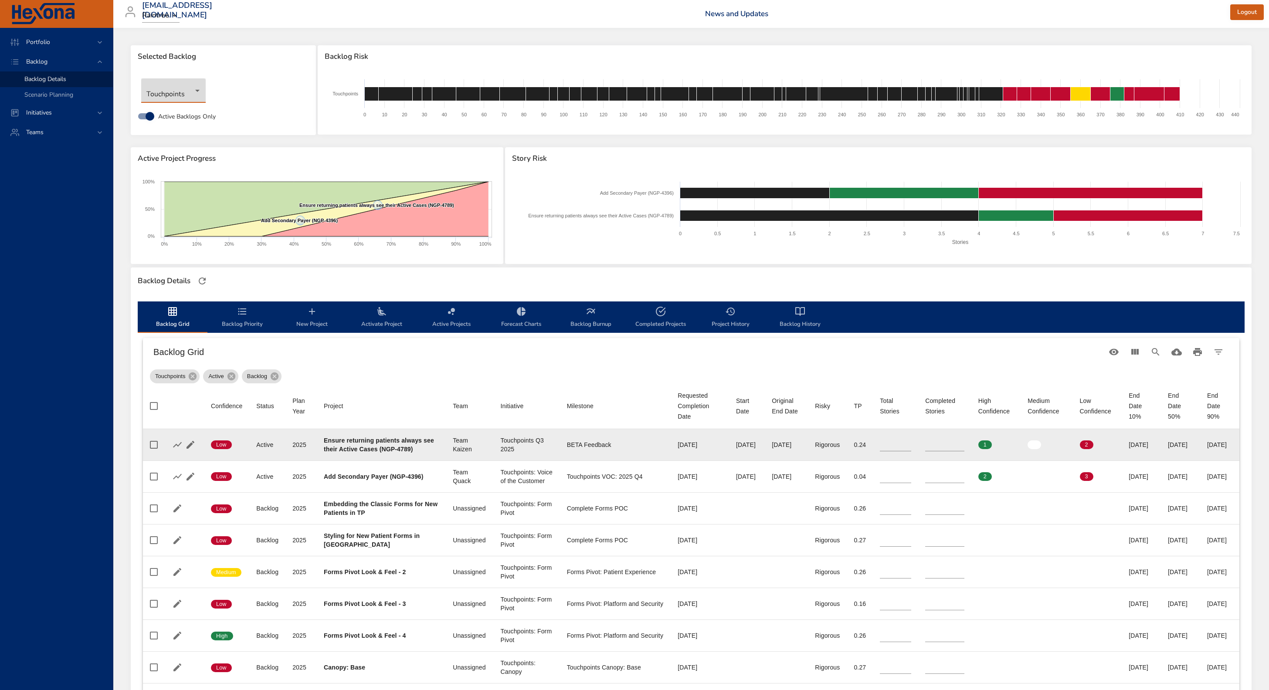 This screenshot has width=1269, height=690. I want to click on text: 7, so click(1203, 234).